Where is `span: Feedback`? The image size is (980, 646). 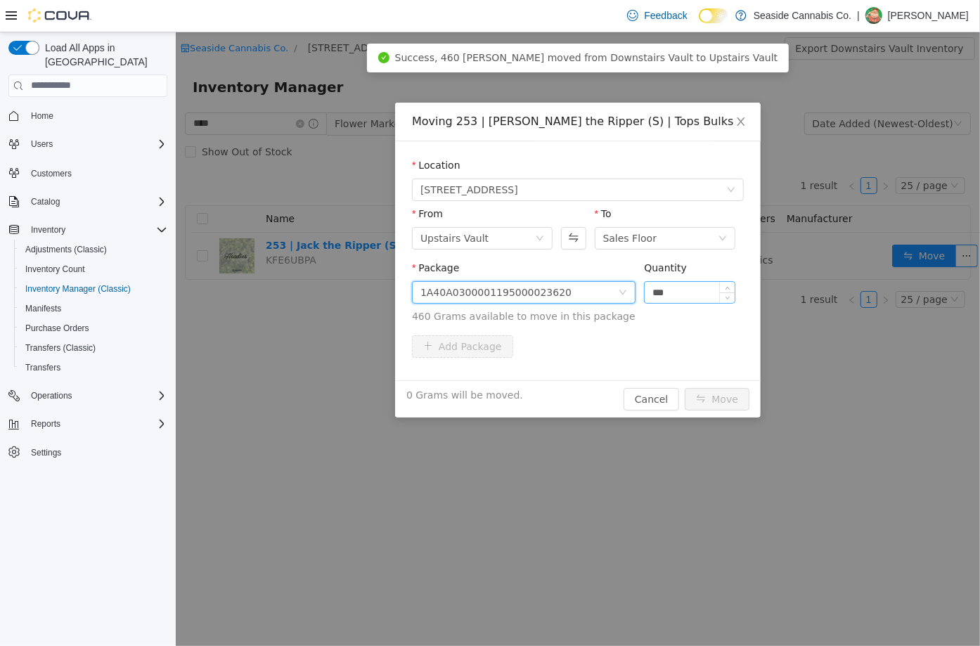 span: Feedback is located at coordinates (665, 15).